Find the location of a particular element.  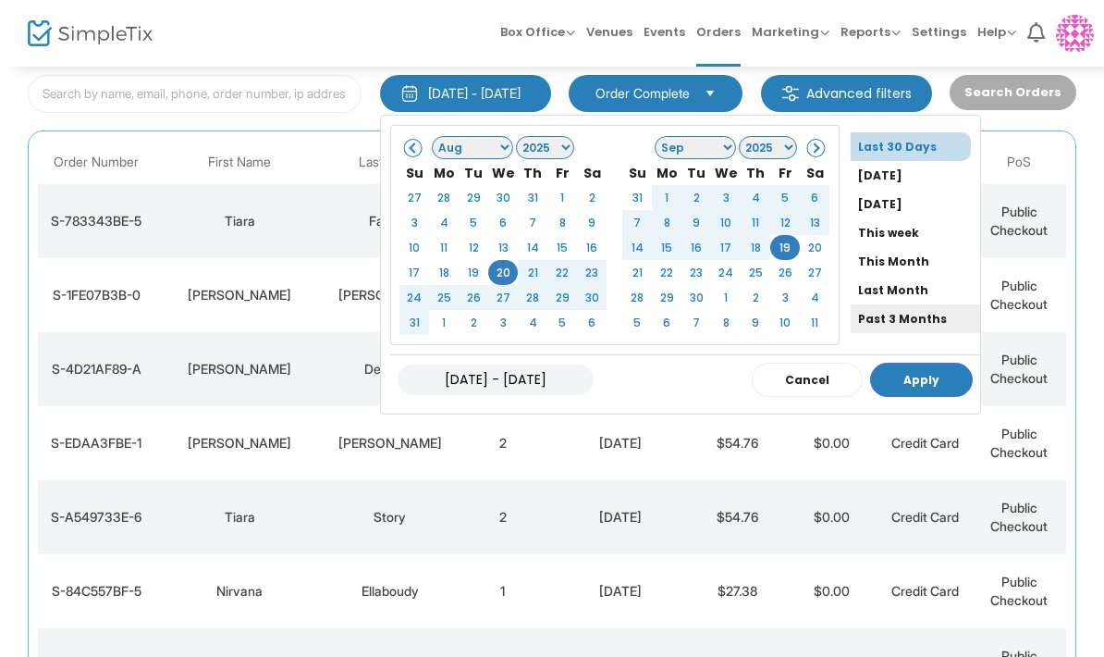

td: 16 is located at coordinates (592, 247).